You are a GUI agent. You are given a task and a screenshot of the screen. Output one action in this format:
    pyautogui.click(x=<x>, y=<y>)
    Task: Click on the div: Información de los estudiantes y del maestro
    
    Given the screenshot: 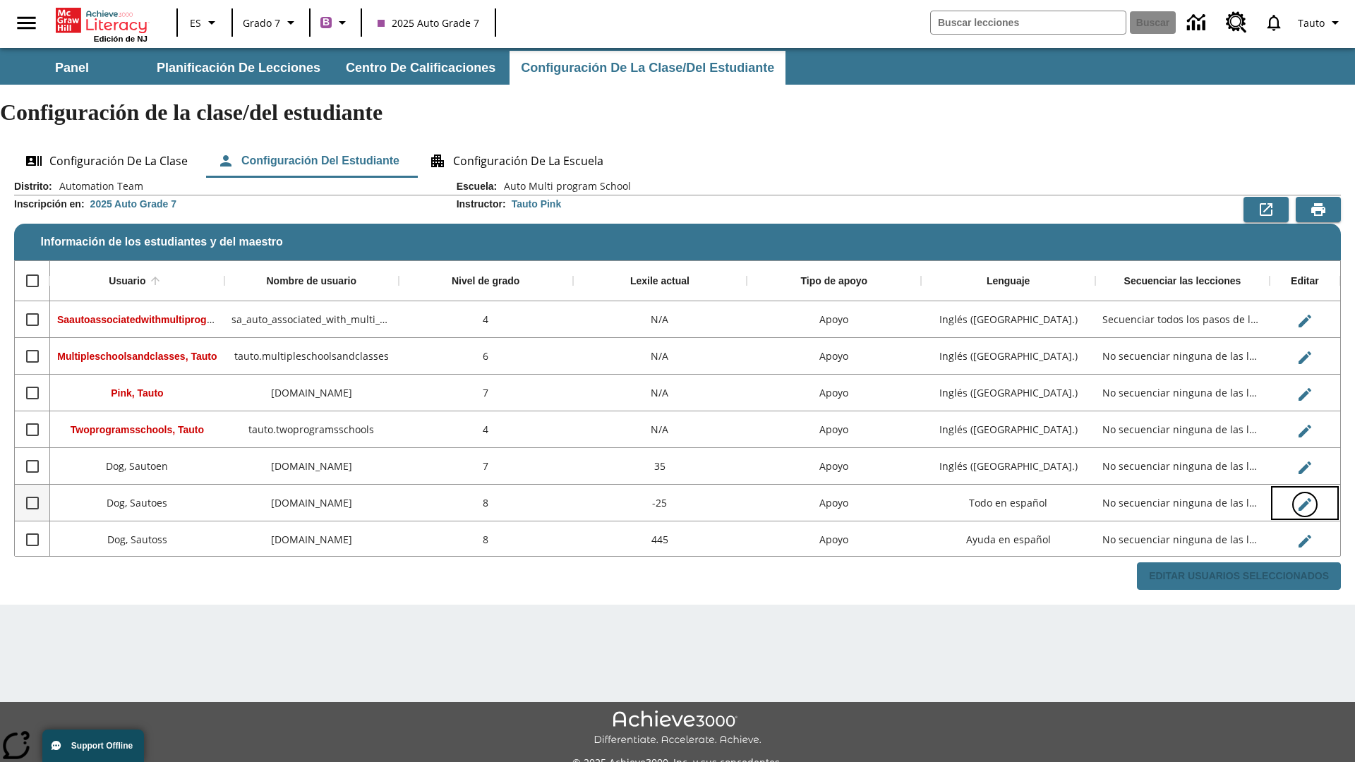 What is the action you would take?
    pyautogui.click(x=678, y=385)
    